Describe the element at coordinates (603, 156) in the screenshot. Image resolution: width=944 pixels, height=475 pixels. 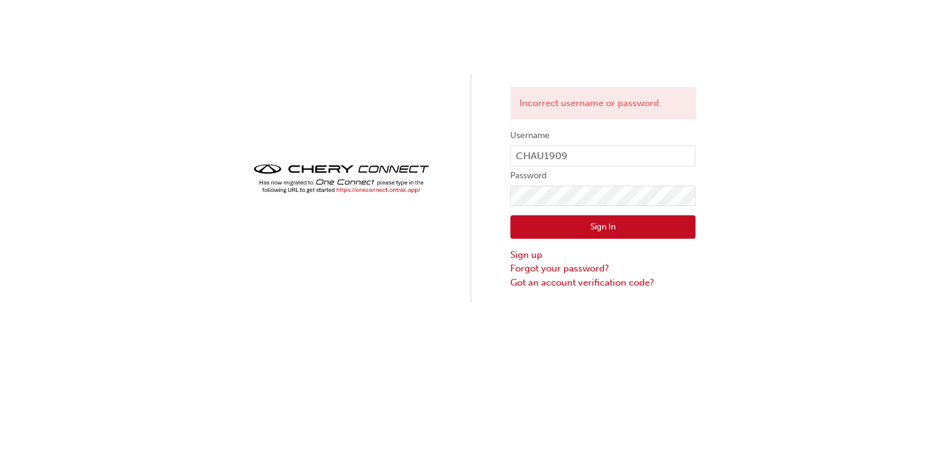
I see `input: Username` at that location.